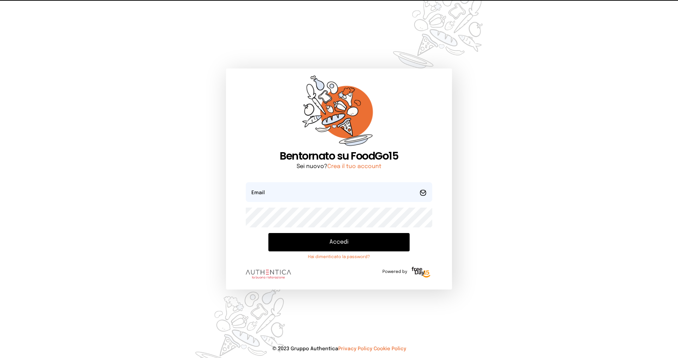 This screenshot has height=358, width=678. What do you see at coordinates (355, 349) in the screenshot?
I see `a: Privacy Policy` at bounding box center [355, 349].